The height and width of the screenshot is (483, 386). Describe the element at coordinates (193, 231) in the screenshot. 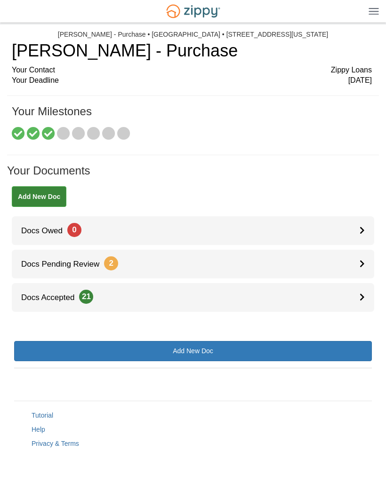

I see `a: Docs Owed0` at that location.